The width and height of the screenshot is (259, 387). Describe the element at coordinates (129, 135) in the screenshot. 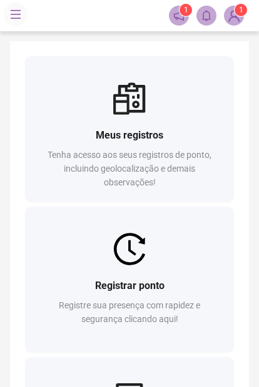

I see `span: Meus registros` at that location.